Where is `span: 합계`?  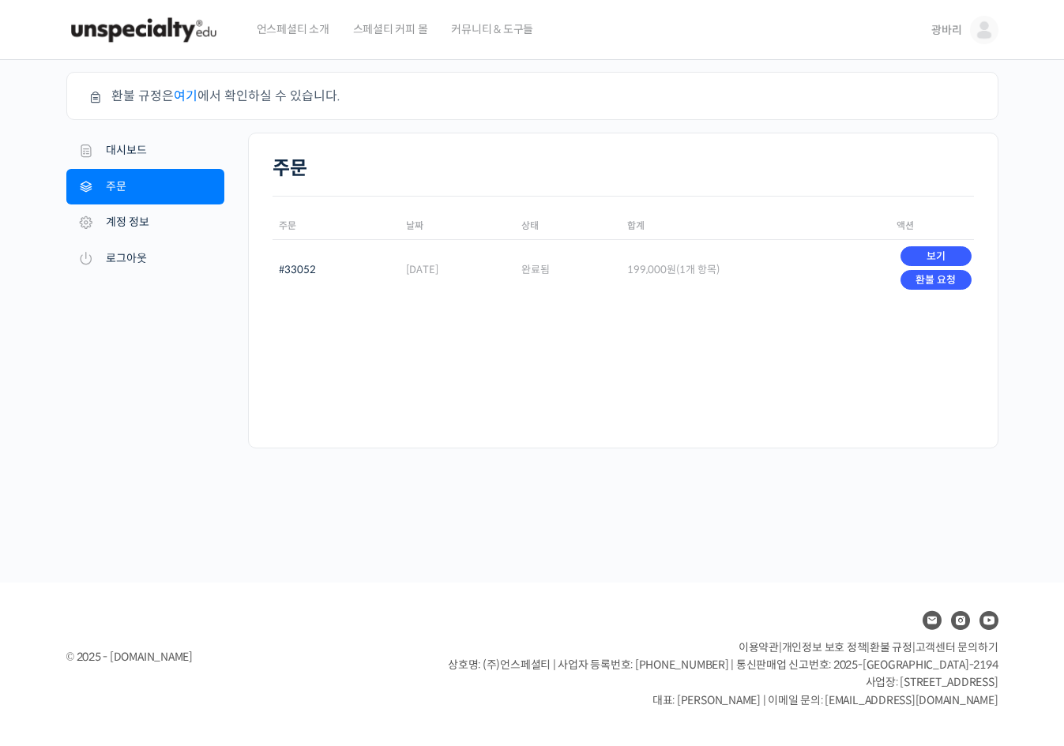
span: 합계 is located at coordinates (636, 225).